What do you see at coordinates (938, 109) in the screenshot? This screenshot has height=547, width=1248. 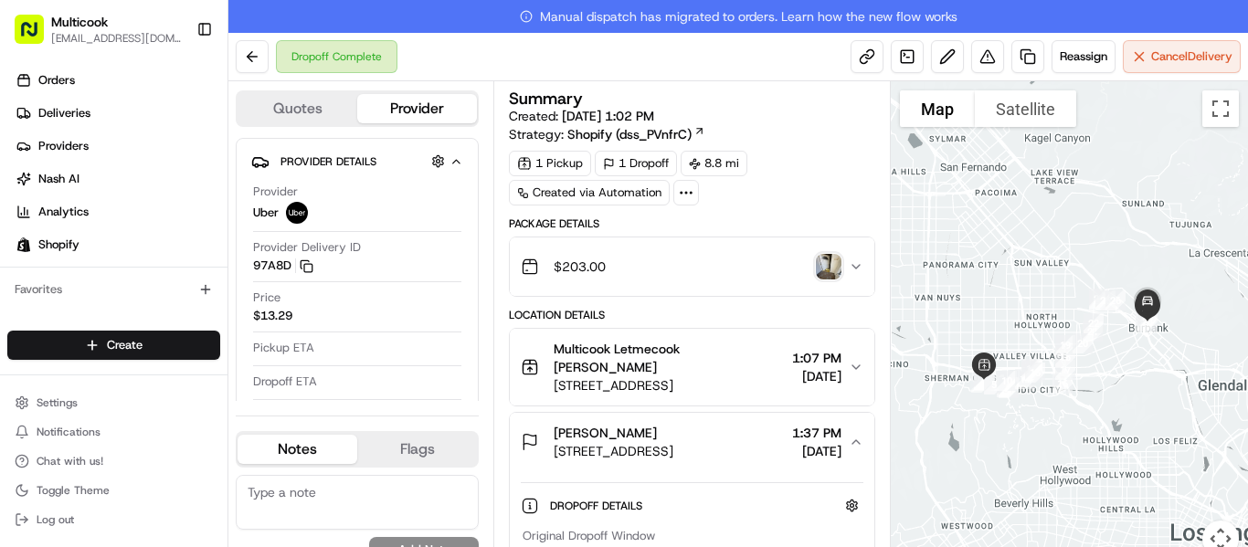 I see `button: Show street map` at bounding box center [938, 109].